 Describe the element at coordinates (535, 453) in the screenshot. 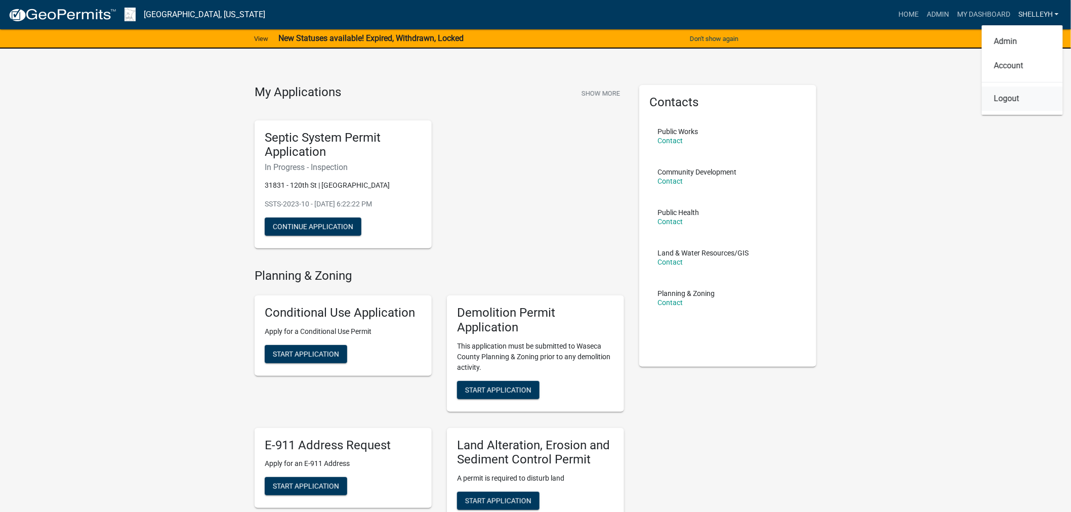

I see `h5: Land Alteration, Erosion and Sediment Control Permit` at that location.